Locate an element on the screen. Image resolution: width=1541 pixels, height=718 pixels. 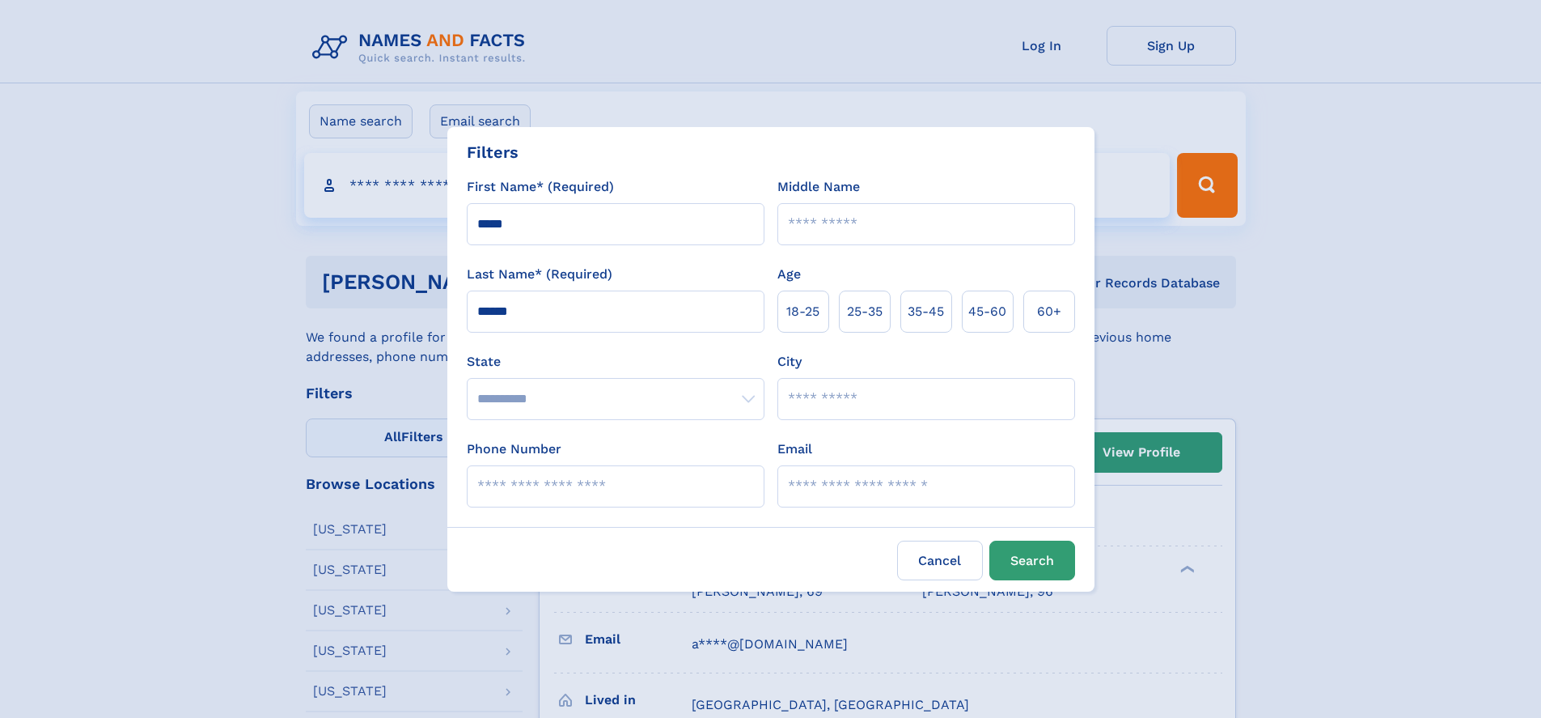
label: State is located at coordinates (616, 362).